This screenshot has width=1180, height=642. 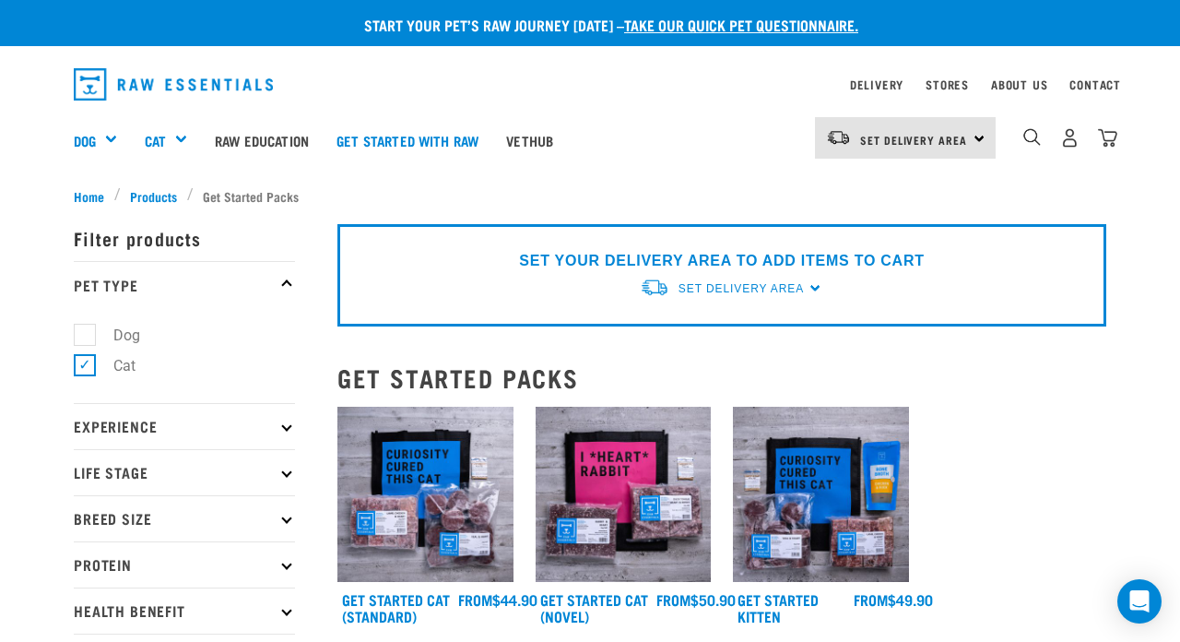 I want to click on a: Contact, so click(x=1096, y=84).